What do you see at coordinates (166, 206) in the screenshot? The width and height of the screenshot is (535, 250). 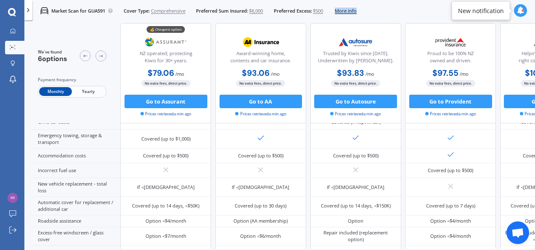 I see `div: Covered (up to 14 days, <$50K)` at bounding box center [166, 206].